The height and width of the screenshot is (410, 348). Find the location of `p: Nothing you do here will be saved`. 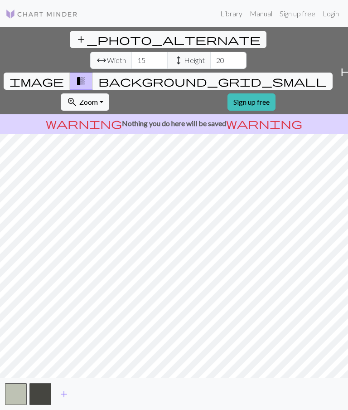

p: Nothing you do here will be saved is located at coordinates (174, 123).